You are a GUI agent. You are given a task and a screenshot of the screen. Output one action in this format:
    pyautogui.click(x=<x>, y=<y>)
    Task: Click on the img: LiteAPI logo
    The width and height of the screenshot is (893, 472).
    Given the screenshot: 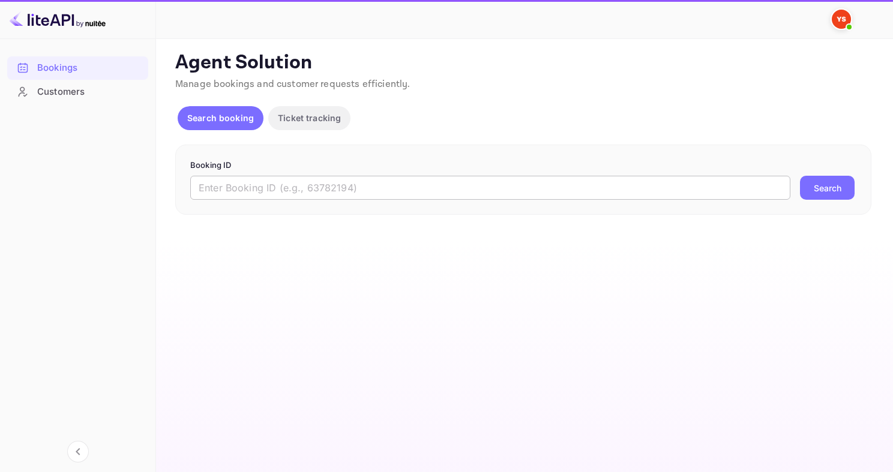 What is the action you would take?
    pyautogui.click(x=58, y=19)
    